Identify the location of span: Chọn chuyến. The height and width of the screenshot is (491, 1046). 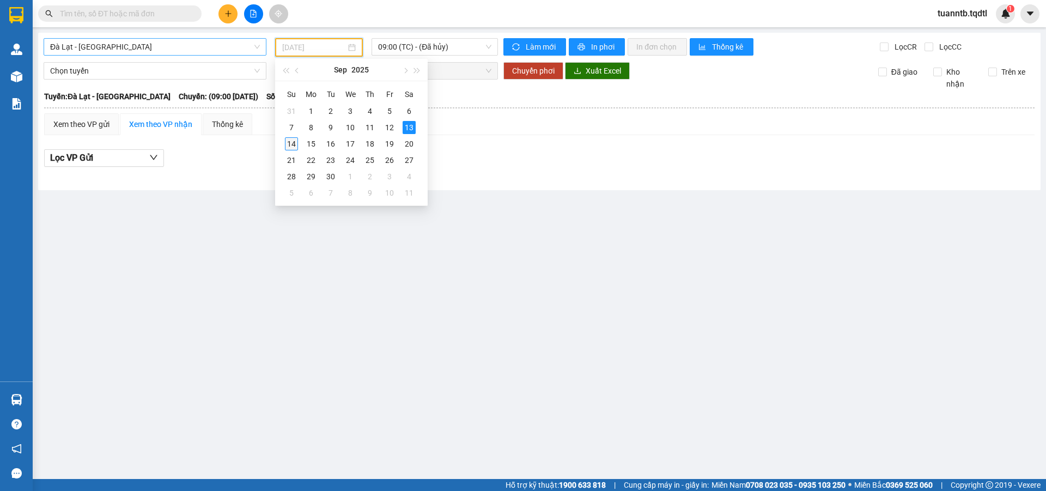
(435, 71).